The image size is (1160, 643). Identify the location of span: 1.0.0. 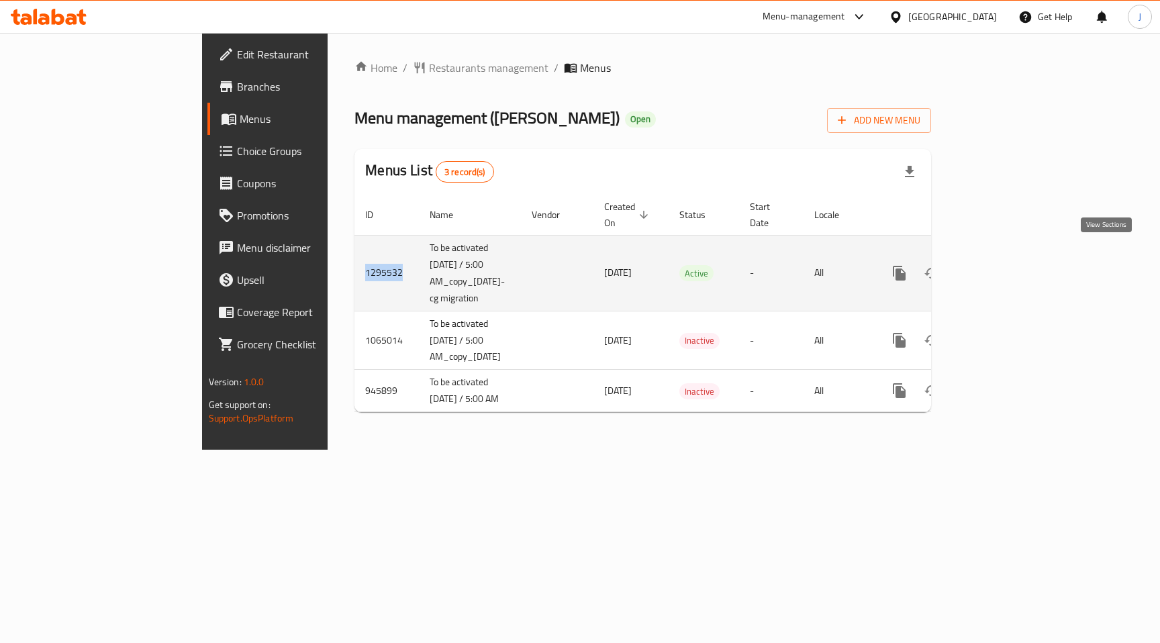
(254, 382).